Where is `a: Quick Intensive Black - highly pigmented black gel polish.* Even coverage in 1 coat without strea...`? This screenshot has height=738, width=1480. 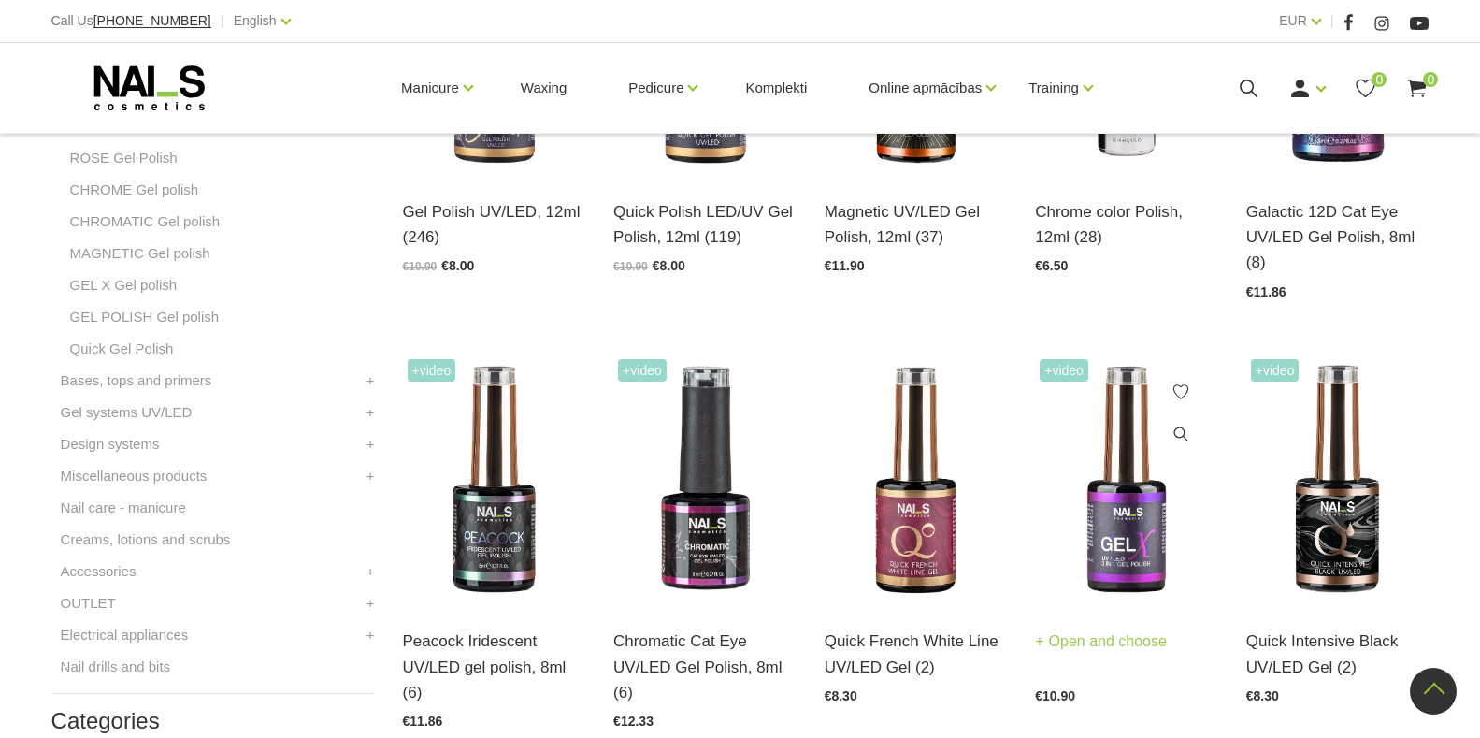
a: Quick Intensive Black - highly pigmented black gel polish.* Even coverage in 1 coat without strea... is located at coordinates (1338, 480).